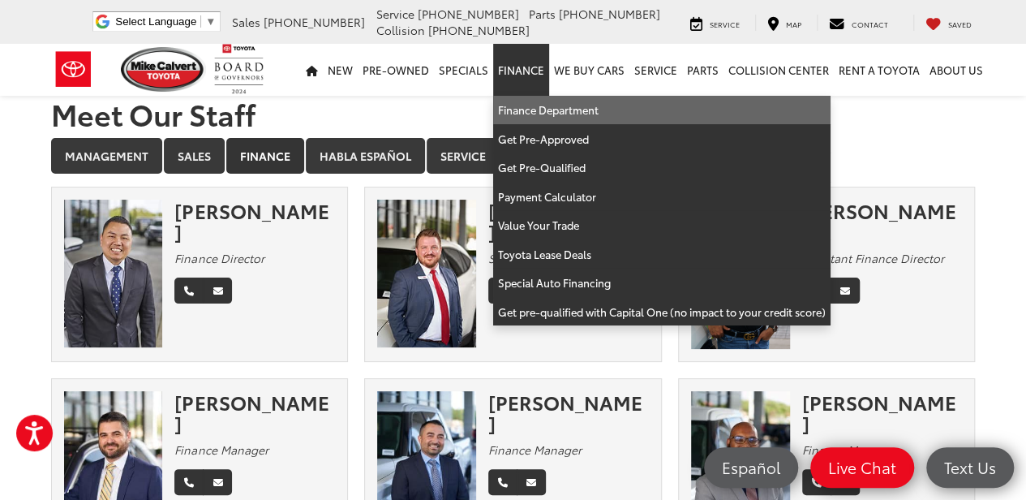 The width and height of the screenshot is (1026, 500). Describe the element at coordinates (219, 258) in the screenshot. I see `em: Finance Director` at that location.